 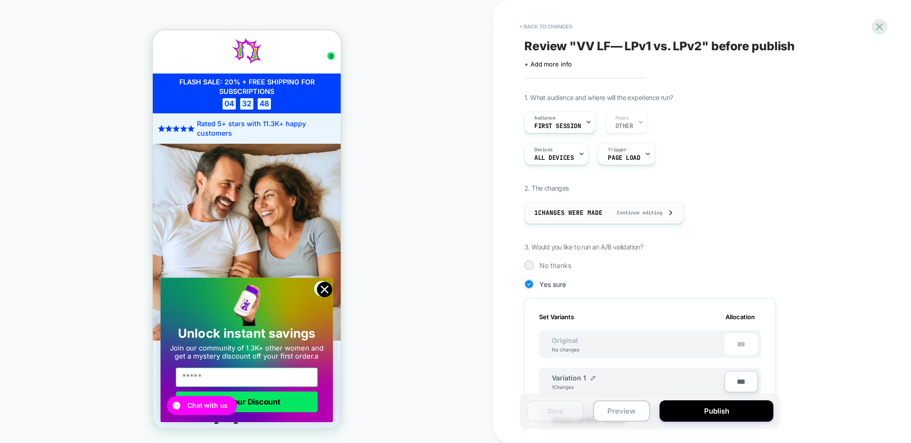 What do you see at coordinates (553, 284) in the screenshot?
I see `span: Yes sure` at bounding box center [553, 284].